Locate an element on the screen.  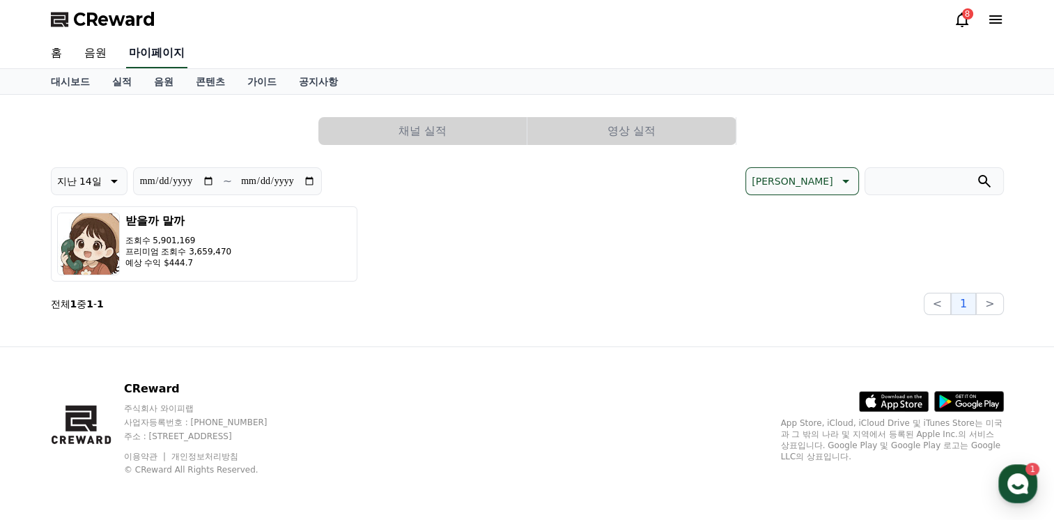
p: 조회수 5,901,169 is located at coordinates (178, 240).